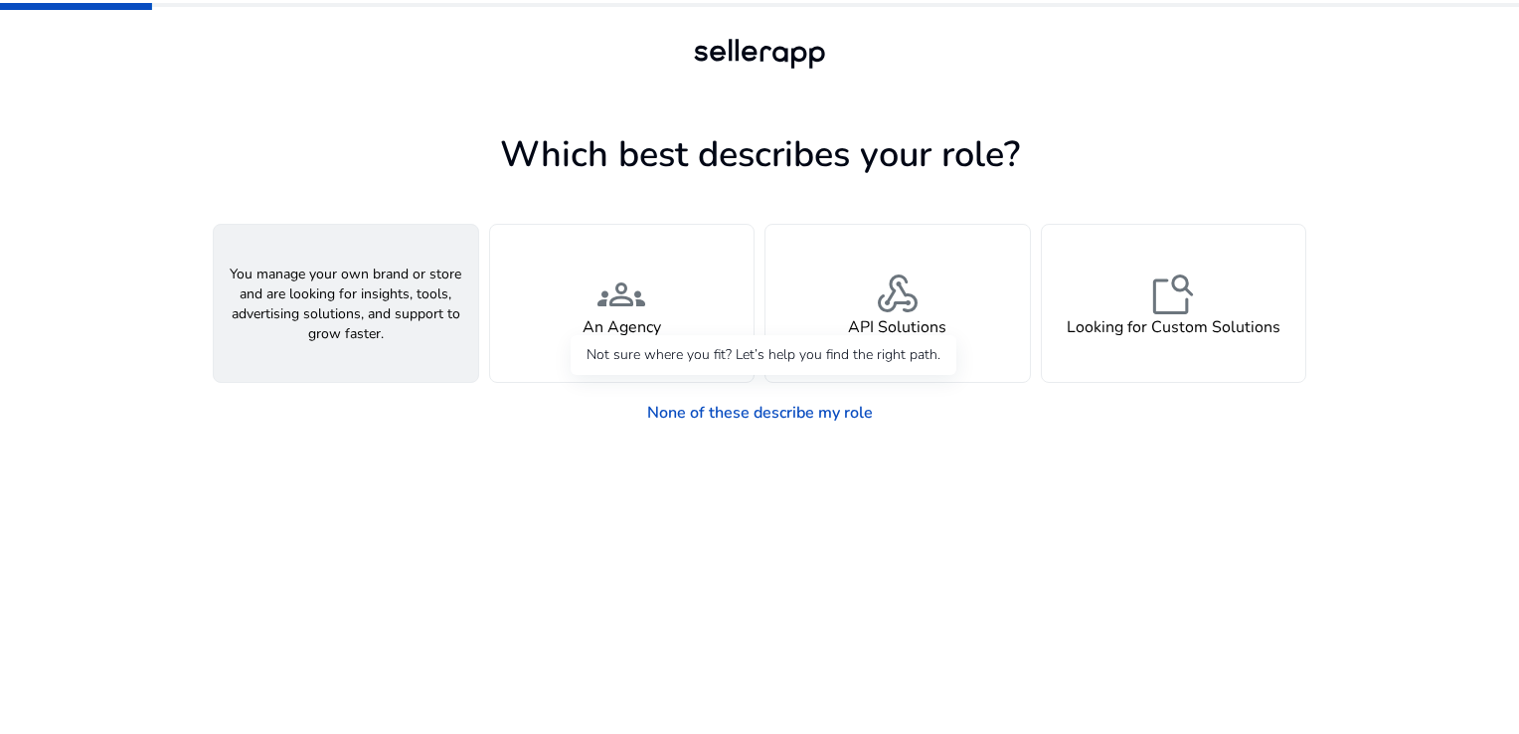  Describe the element at coordinates (760, 154) in the screenshot. I see `h1: Which best describes your role?` at that location.